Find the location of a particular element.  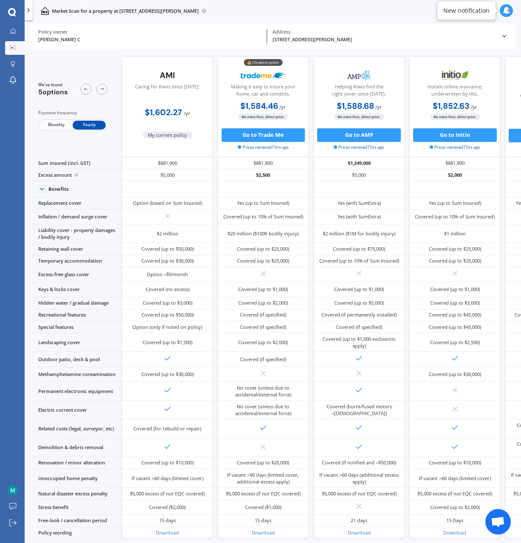

div: Replacement cover is located at coordinates (76, 203).